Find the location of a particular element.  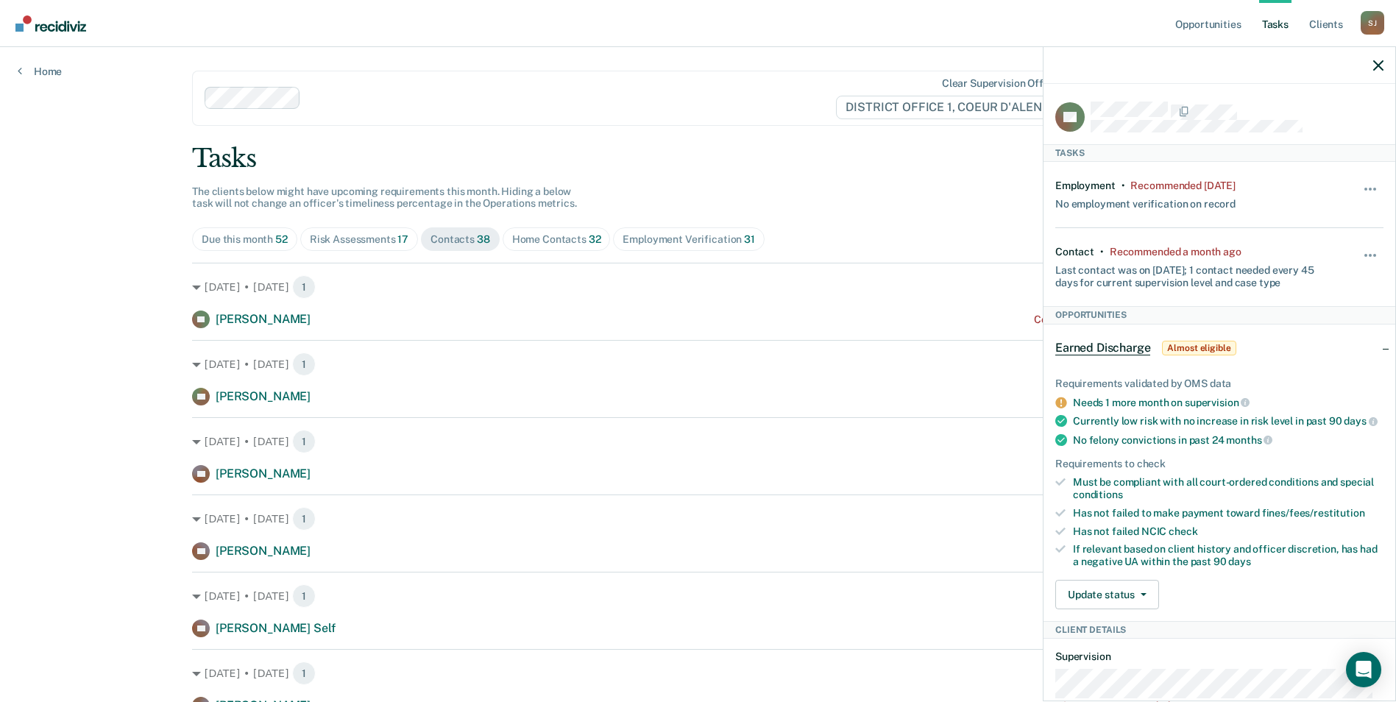

a: Home is located at coordinates (40, 71).